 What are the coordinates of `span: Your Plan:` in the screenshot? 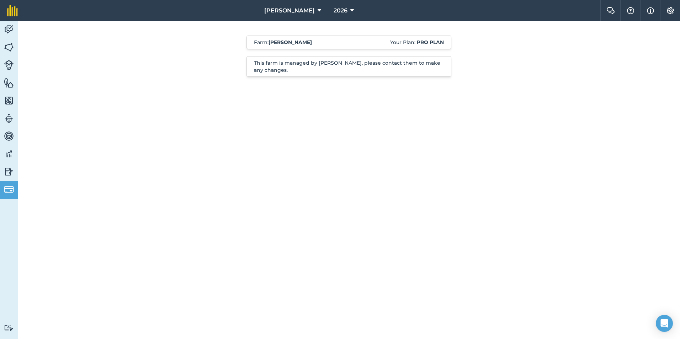 It's located at (417, 42).